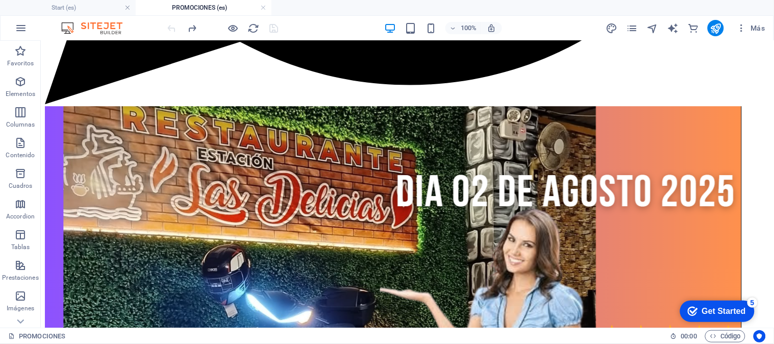 Image resolution: width=774 pixels, height=344 pixels. Describe the element at coordinates (81, 7) in the screenshot. I see `div: 5` at that location.